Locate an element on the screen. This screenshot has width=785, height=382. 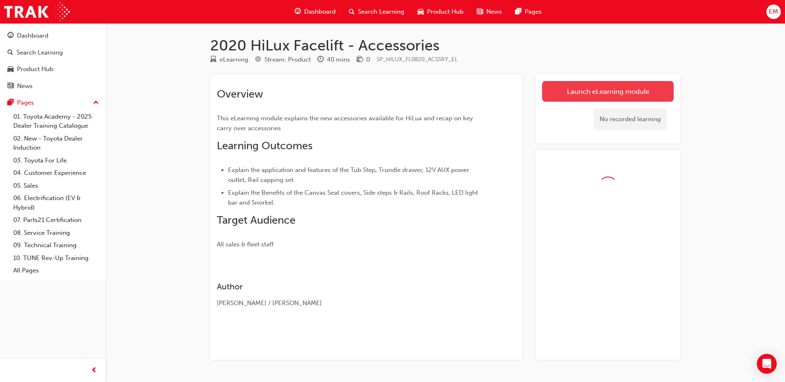
div: Dashboard is located at coordinates (33, 36).